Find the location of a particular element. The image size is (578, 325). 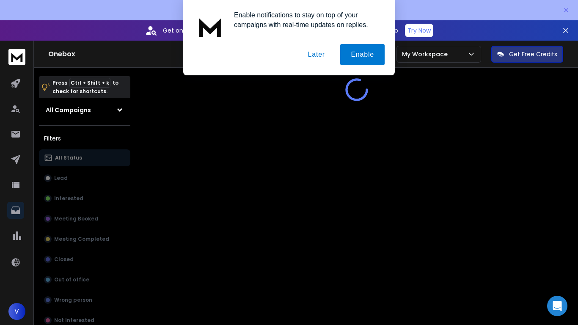

div: Enable notifications to stay on top of your campaigns with real-time updates on replies. is located at coordinates (306, 20).